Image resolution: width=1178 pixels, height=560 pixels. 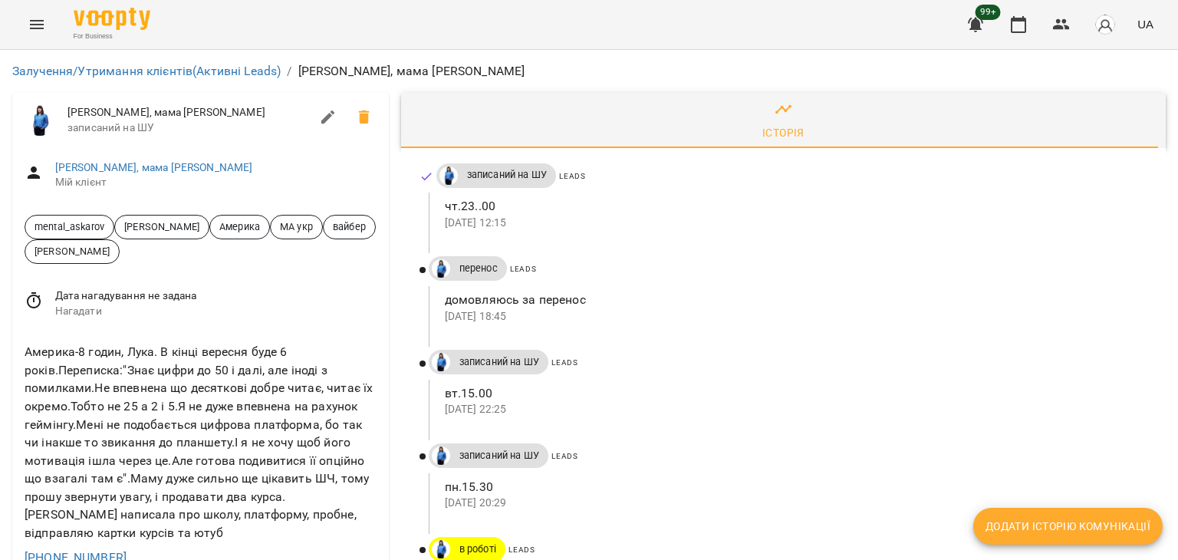 What do you see at coordinates (146, 71) in the screenshot?
I see `a: Залучення/Утримання клієнтів(Активні Leads)` at bounding box center [146, 71].